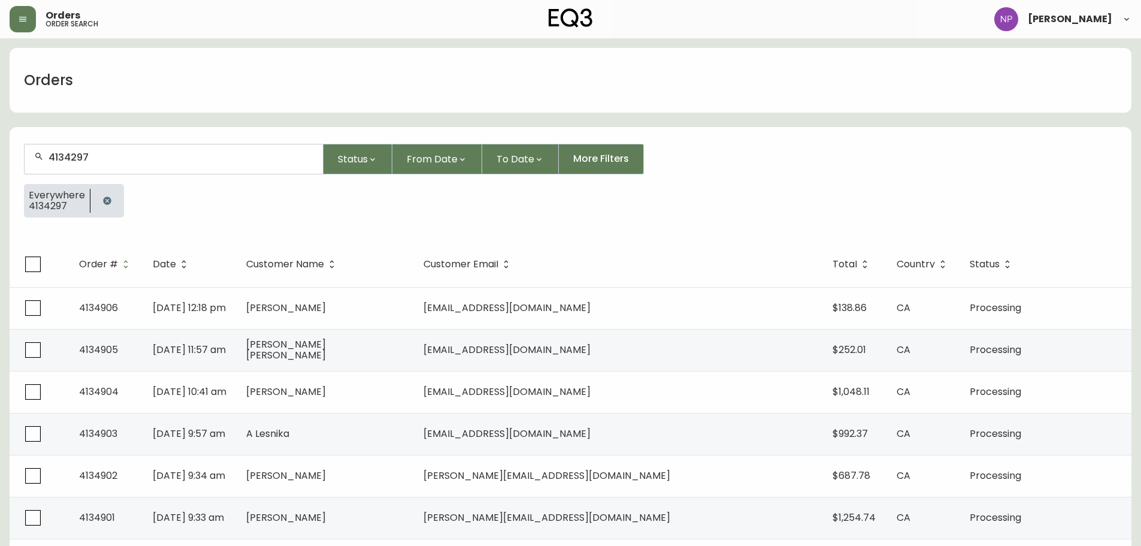 The width and height of the screenshot is (1141, 546). Describe the element at coordinates (98, 307) in the screenshot. I see `span: 4134906` at that location.